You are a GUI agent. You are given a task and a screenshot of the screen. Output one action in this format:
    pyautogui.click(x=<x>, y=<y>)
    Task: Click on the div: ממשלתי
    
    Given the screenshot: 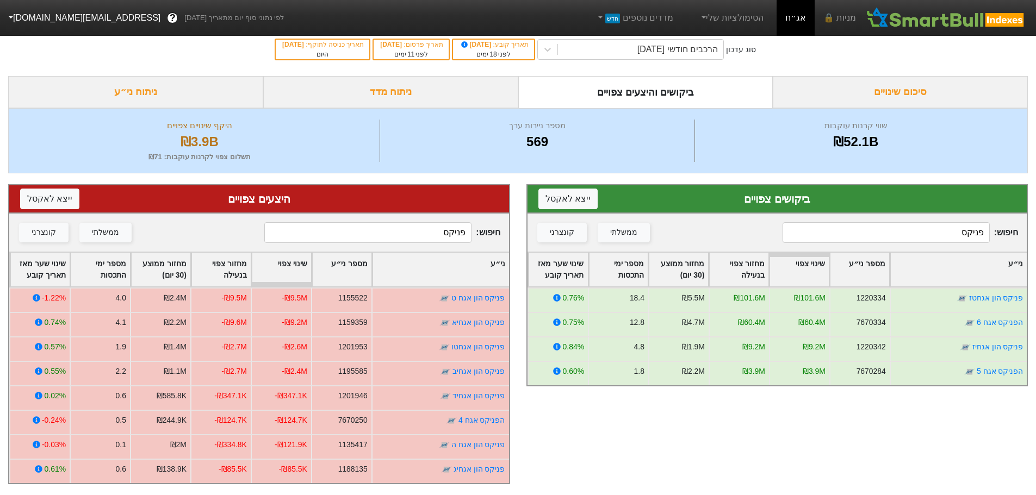 What is the action you would take?
    pyautogui.click(x=624, y=233)
    